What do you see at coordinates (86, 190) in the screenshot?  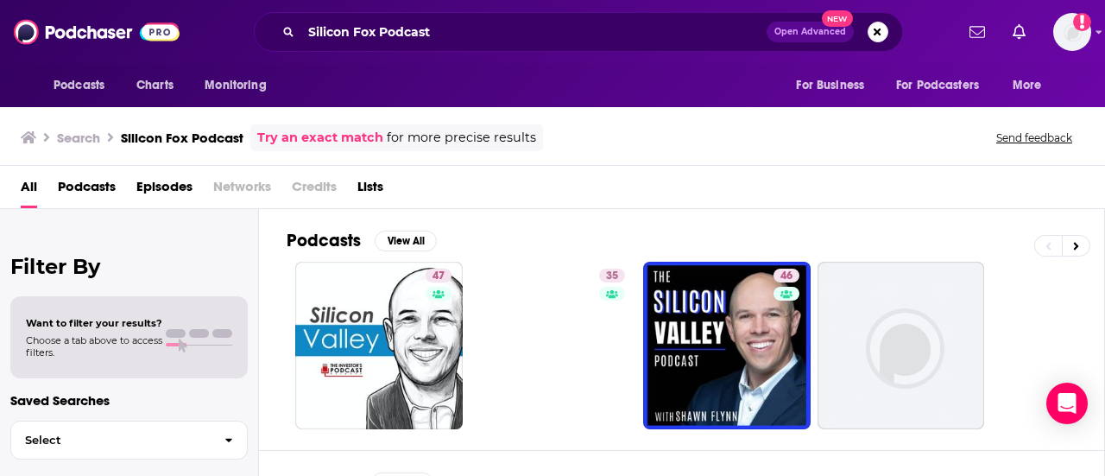 I see `a: Podcasts` at bounding box center [86, 190].